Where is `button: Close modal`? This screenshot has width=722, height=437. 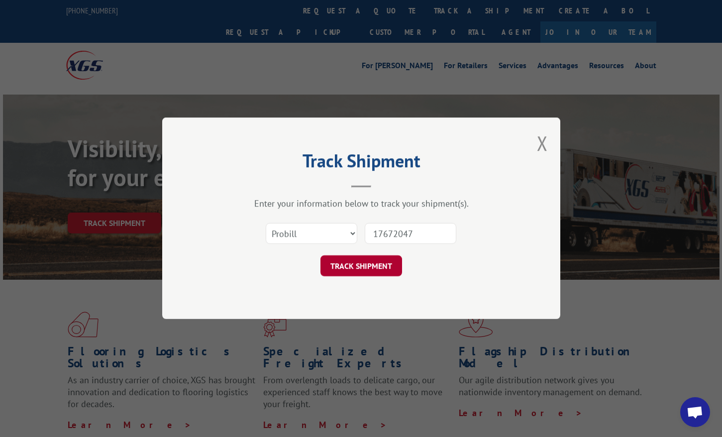 button: Close modal is located at coordinates (542, 143).